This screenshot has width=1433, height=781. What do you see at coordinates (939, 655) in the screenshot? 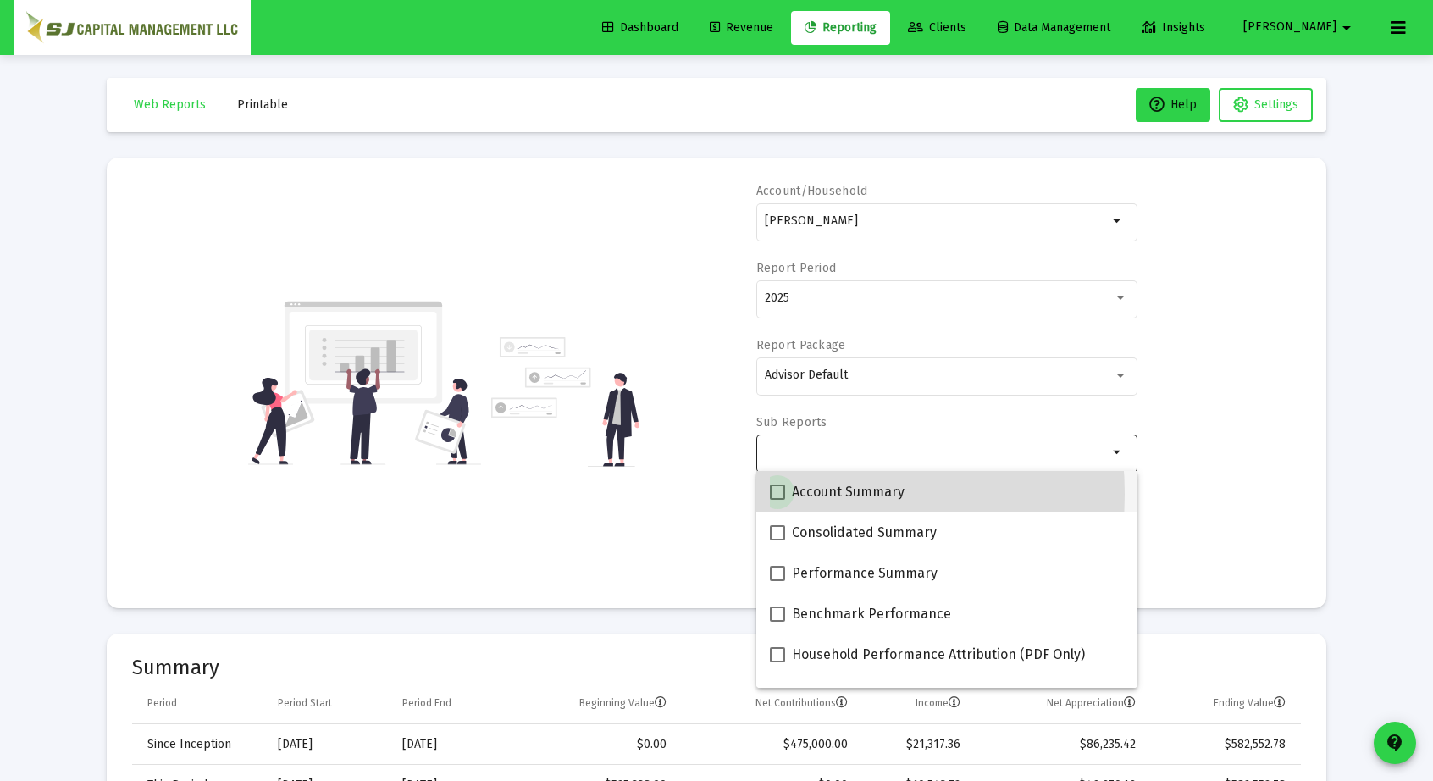
I see `span: Household Performance Attribution (PDF Only)` at bounding box center [939, 655].